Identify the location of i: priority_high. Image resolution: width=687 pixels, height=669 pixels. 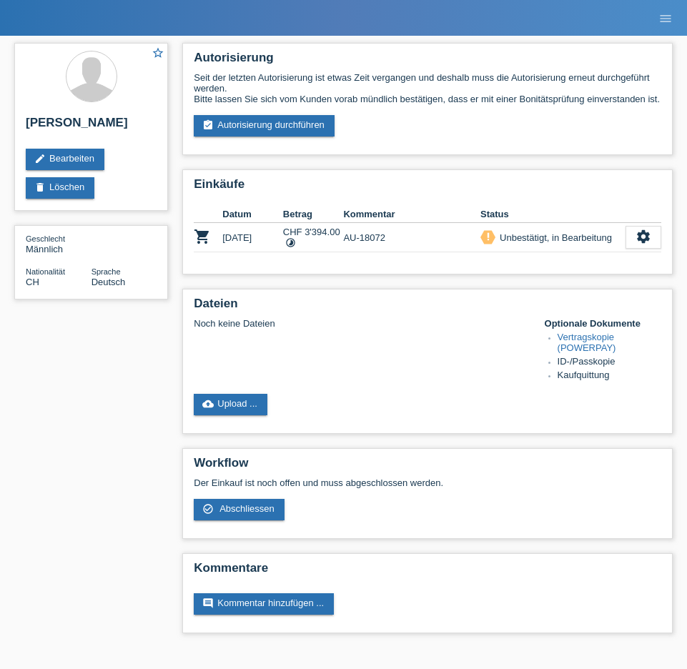
(488, 237).